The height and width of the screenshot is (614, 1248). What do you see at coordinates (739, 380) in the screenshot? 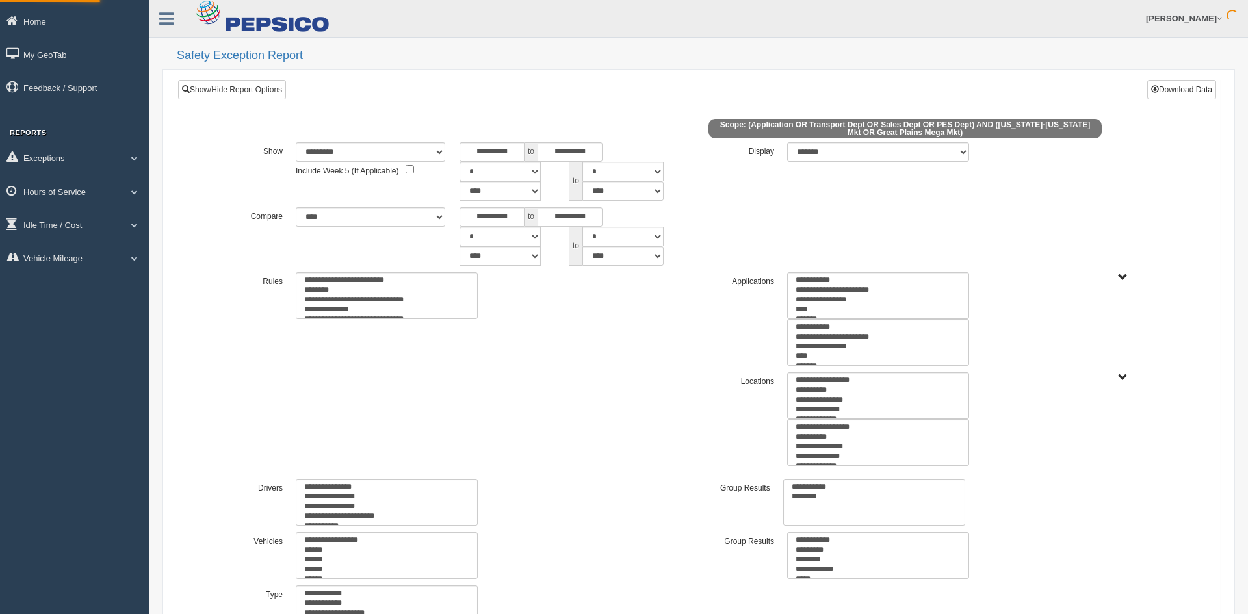
I see `label: Locations` at bounding box center [739, 380].